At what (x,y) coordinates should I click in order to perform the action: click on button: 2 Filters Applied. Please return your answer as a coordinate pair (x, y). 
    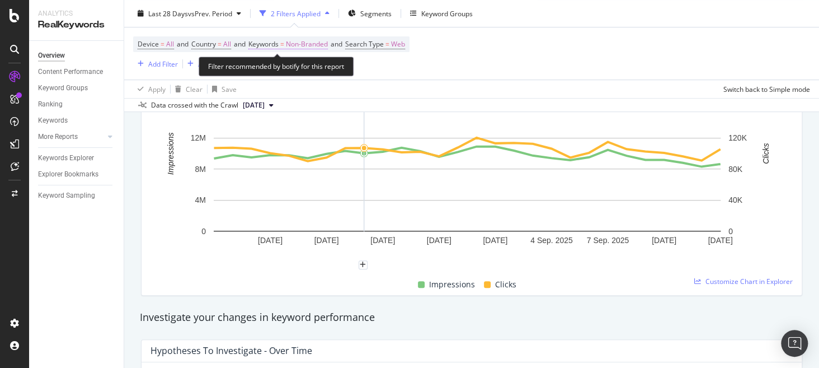
    Looking at the image, I should click on (294, 13).